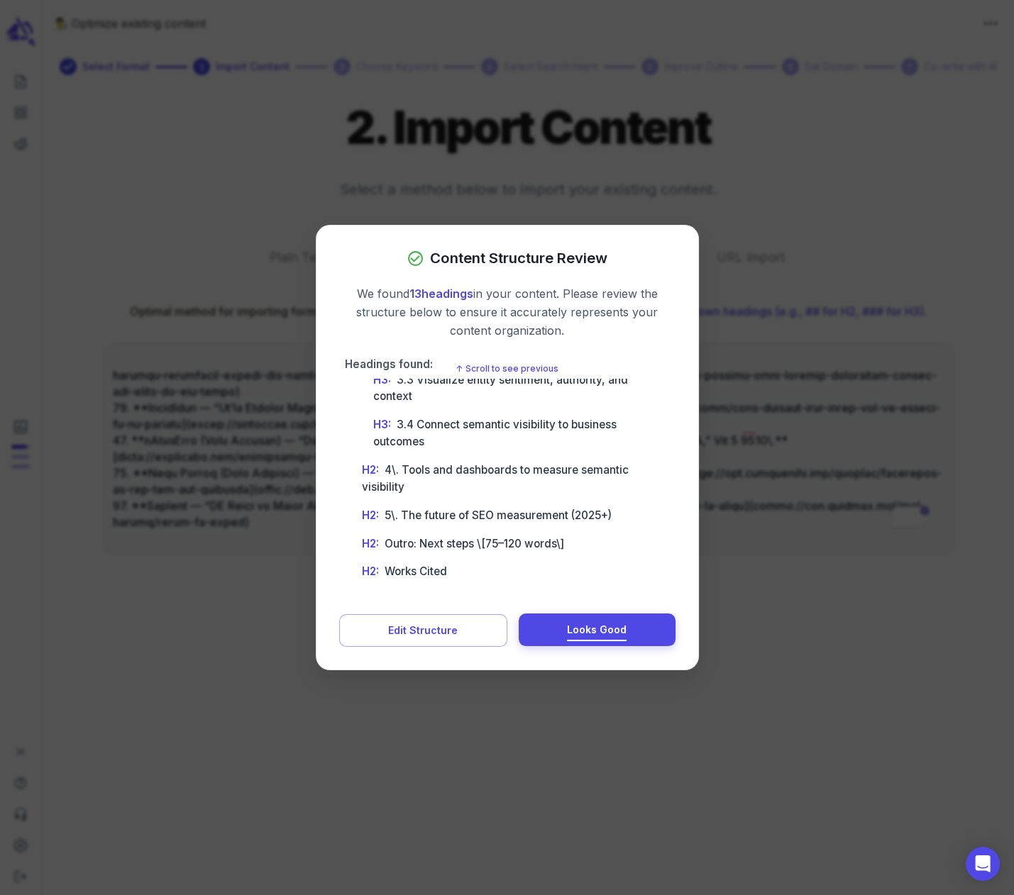  I want to click on span: 4\. Tools and dashboards to measure semantic visibility, so click(495, 478).